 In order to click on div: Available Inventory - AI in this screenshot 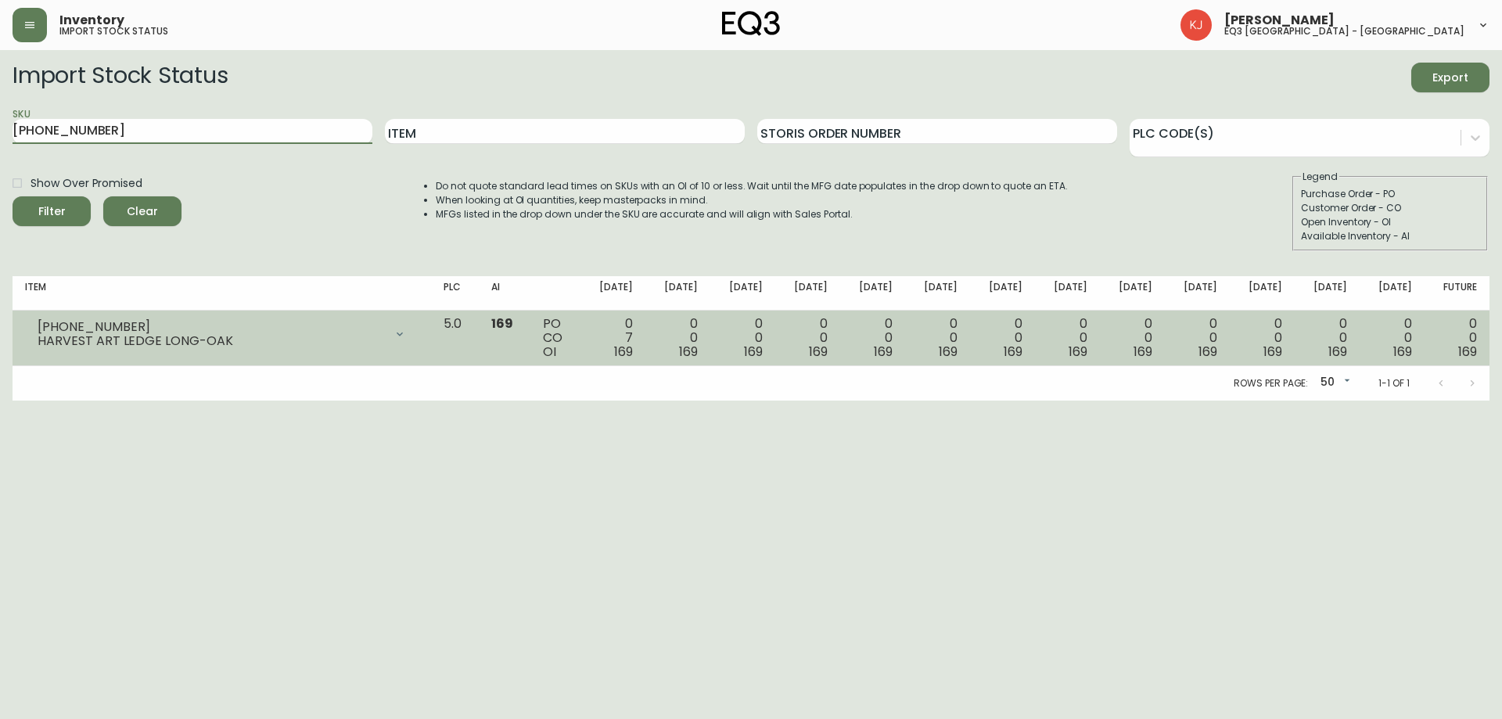, I will do `click(1390, 236)`.